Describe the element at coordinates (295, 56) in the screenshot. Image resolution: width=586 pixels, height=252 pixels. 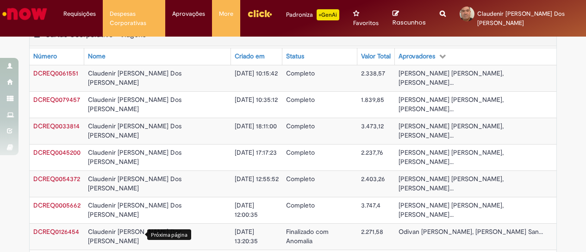
I see `div: Status` at that location.